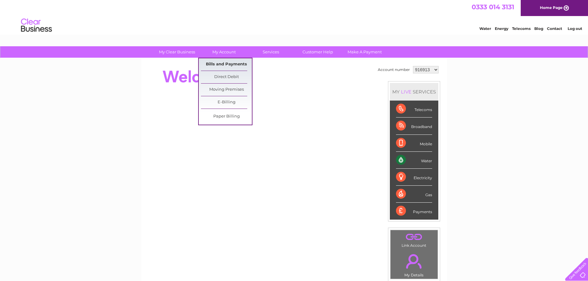  I want to click on a: Contact, so click(555, 28).